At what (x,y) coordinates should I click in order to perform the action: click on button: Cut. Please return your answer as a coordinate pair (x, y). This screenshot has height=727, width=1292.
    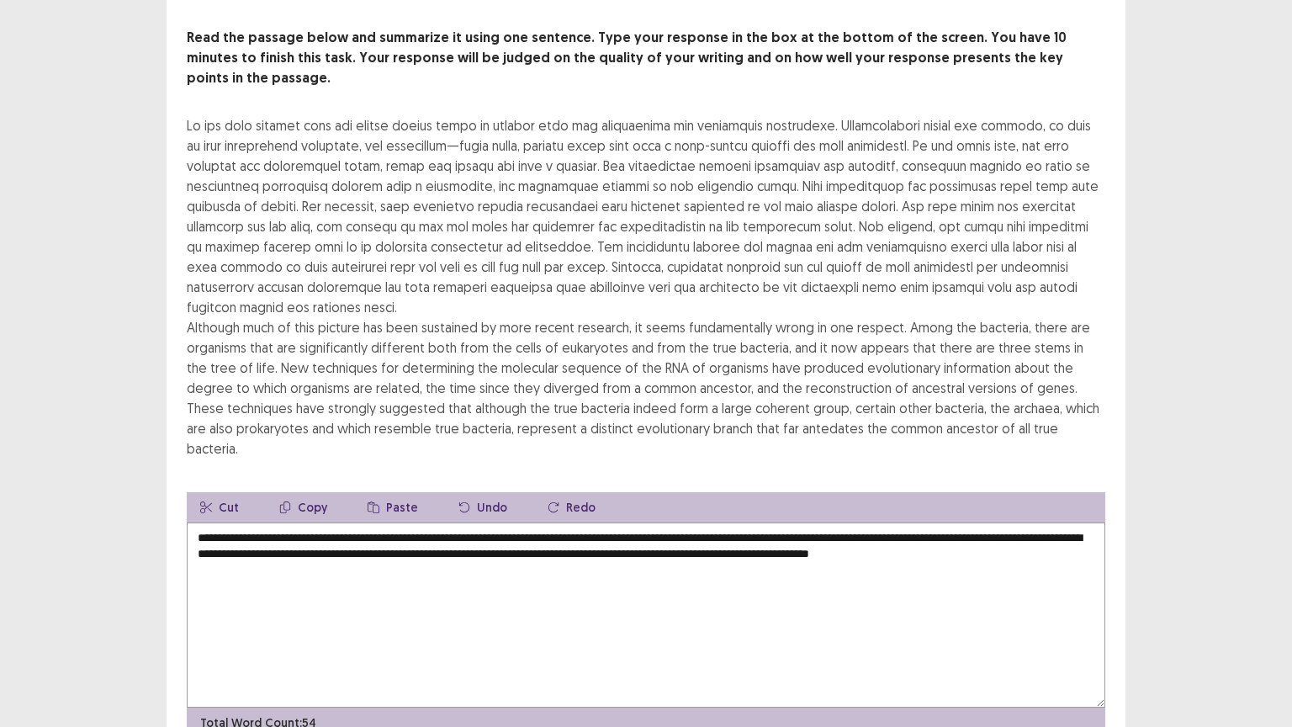
    Looking at the image, I should click on (220, 507).